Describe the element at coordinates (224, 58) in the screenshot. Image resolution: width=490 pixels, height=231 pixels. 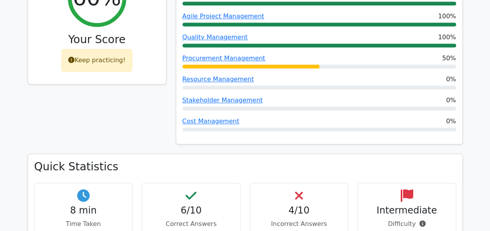
I see `a: Procurement Management` at that location.